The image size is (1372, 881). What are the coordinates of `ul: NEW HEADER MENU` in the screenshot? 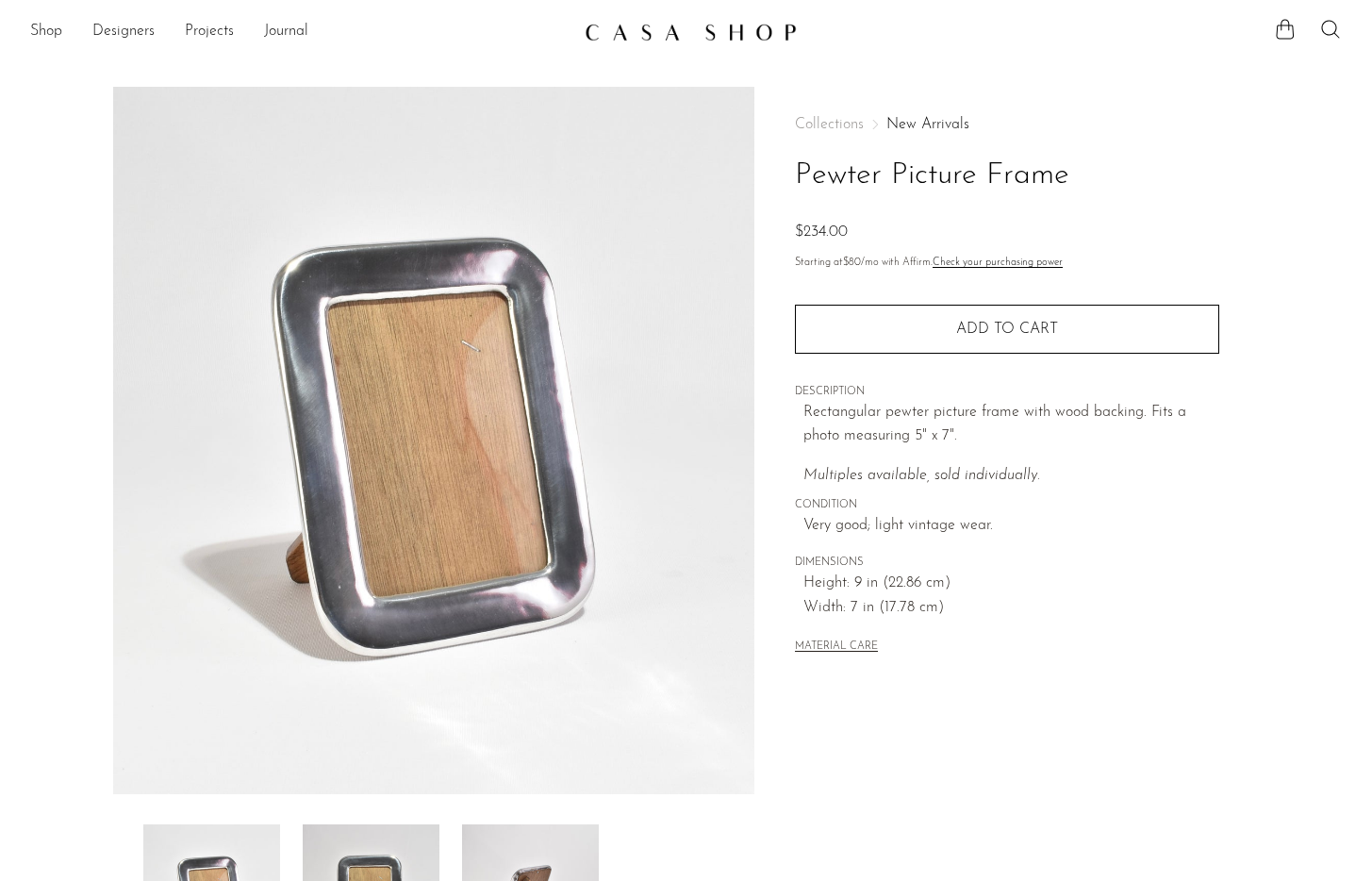 It's located at (300, 32).